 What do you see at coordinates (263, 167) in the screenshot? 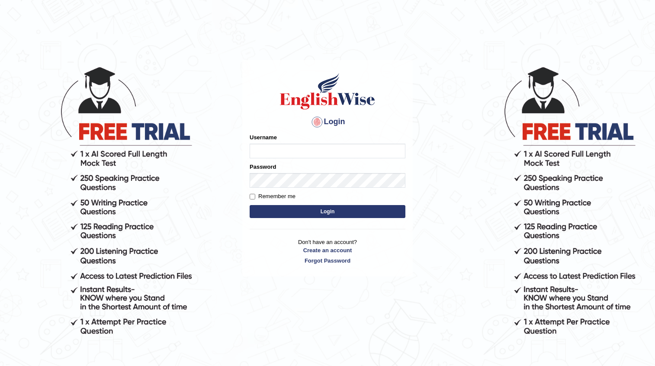
I see `label: Password` at bounding box center [263, 167].